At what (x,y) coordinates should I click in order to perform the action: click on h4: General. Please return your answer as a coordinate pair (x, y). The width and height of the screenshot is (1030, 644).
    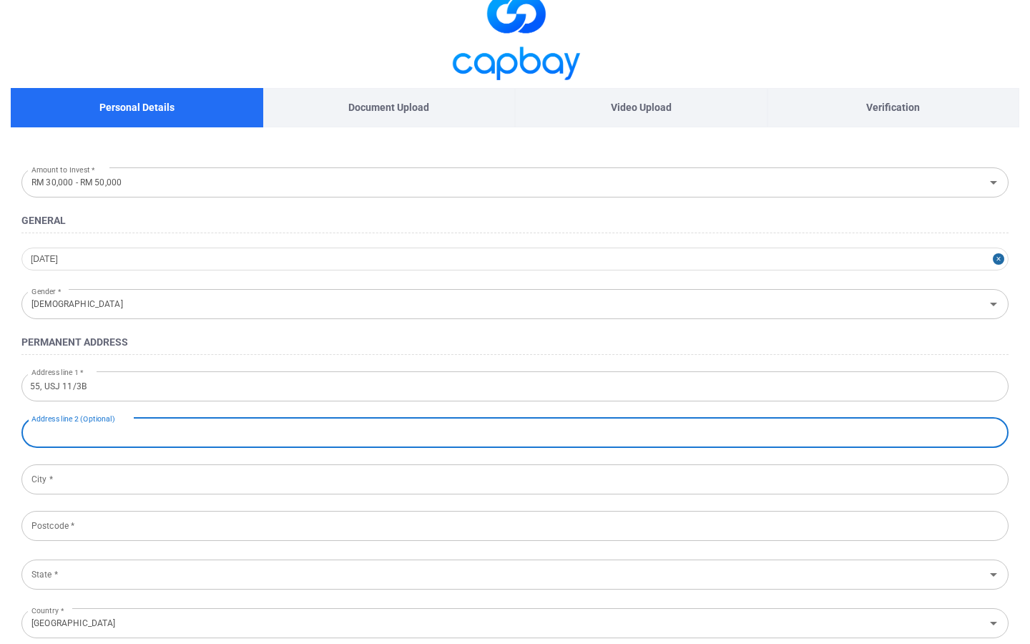
    Looking at the image, I should click on (515, 220).